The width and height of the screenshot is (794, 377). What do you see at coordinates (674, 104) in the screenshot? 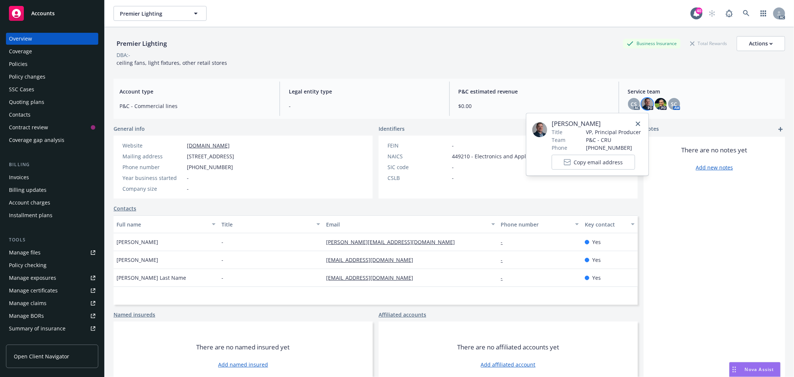
I see `span: SC` at bounding box center [674, 104].